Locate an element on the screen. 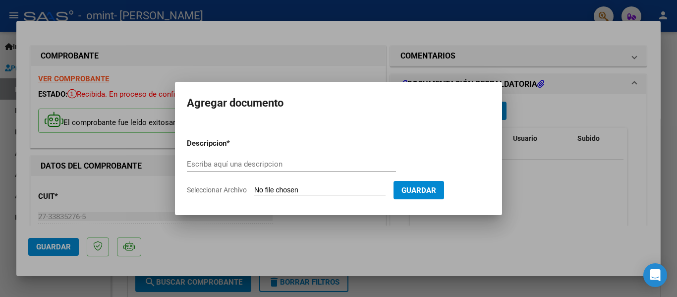 This screenshot has height=297, width=677. span: Guardar is located at coordinates (419, 190).